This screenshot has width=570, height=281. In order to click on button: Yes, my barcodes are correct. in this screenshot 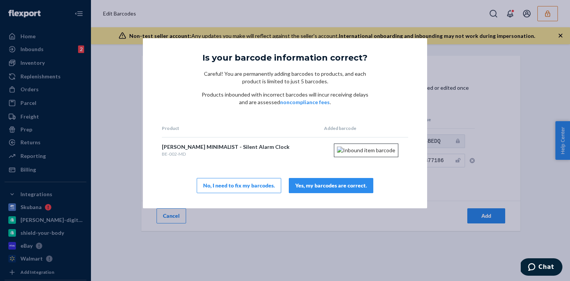, I will do `click(331, 186)`.